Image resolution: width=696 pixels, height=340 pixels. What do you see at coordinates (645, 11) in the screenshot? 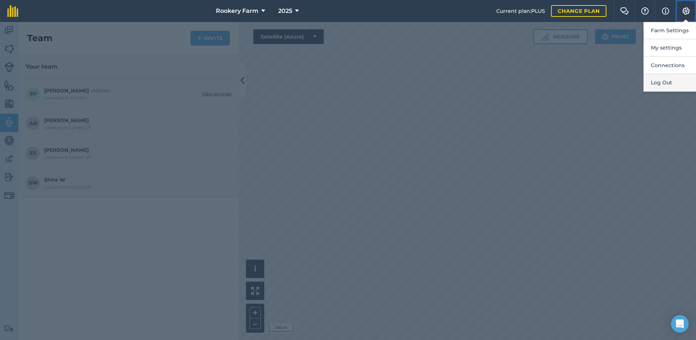
I see `img: A question mark icon` at bounding box center [645, 11].